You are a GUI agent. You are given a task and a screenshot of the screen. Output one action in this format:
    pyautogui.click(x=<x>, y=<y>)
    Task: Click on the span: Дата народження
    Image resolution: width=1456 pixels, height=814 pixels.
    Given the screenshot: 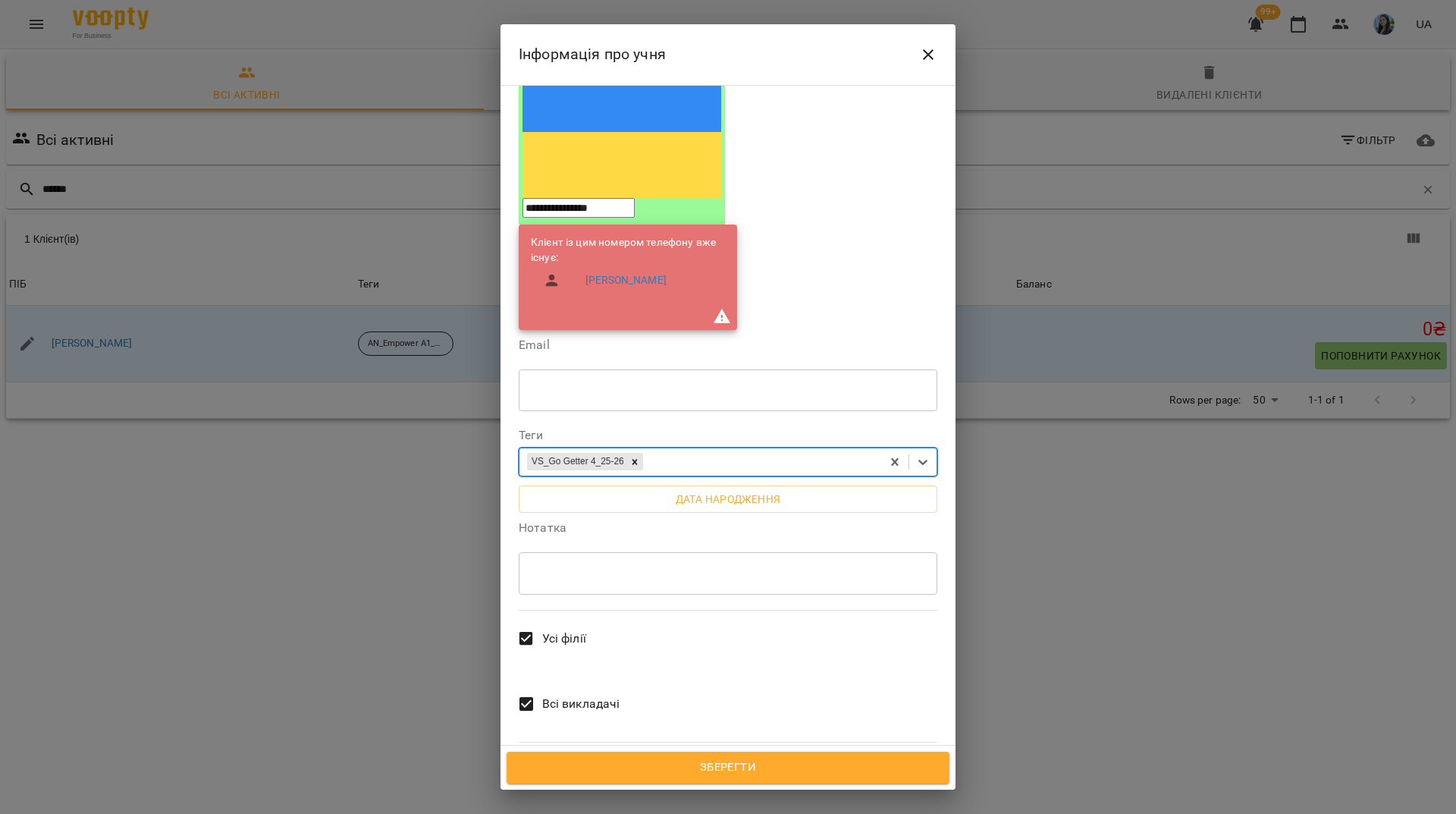 What is the action you would take?
    pyautogui.click(x=728, y=499)
    